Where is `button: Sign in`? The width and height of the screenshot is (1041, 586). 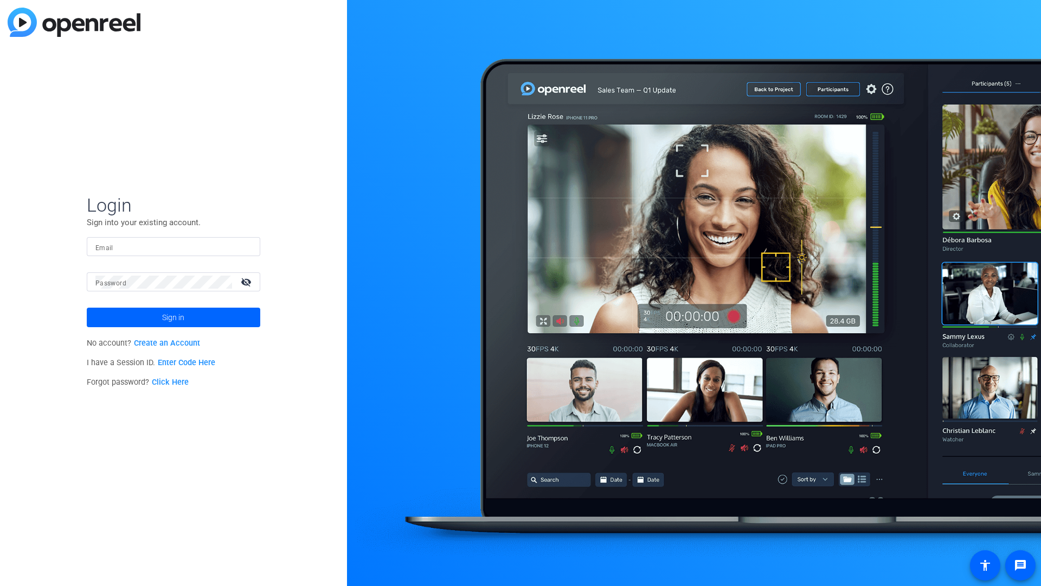 button: Sign in is located at coordinates (174, 317).